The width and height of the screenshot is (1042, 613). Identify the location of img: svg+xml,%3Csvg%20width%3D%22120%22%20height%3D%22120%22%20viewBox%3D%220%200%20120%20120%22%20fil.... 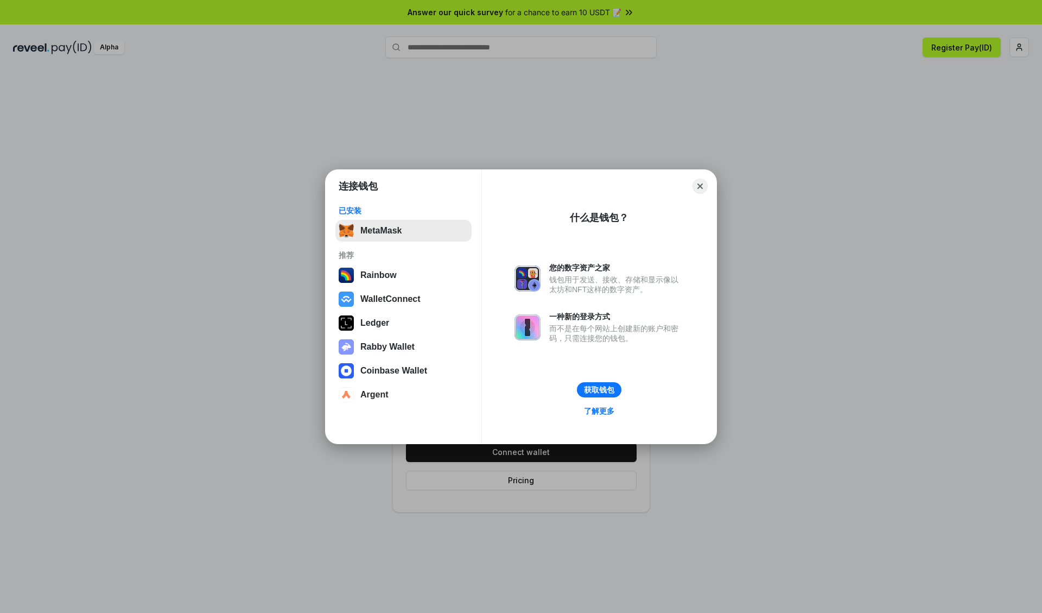
(346, 275).